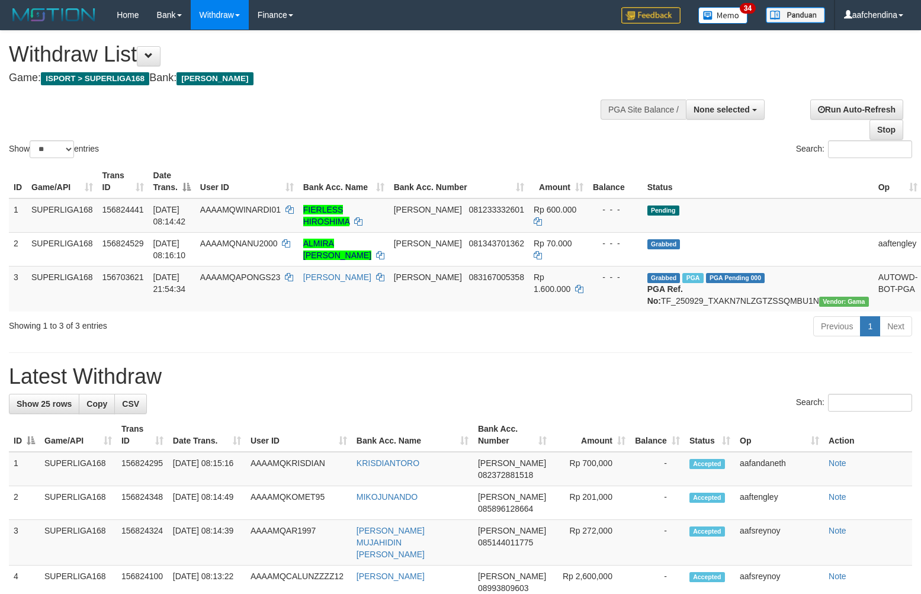 The height and width of the screenshot is (594, 921). What do you see at coordinates (657, 435) in the screenshot?
I see `th: Balance: activate to sort column ascending` at bounding box center [657, 435].